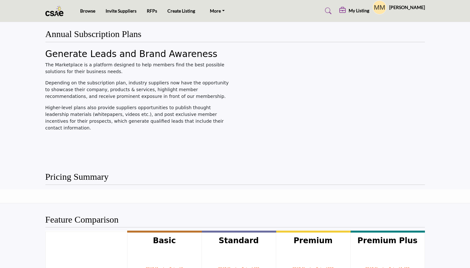 The height and width of the screenshot is (268, 470). Describe the element at coordinates (354, 11) in the screenshot. I see `div: My Listing` at that location.